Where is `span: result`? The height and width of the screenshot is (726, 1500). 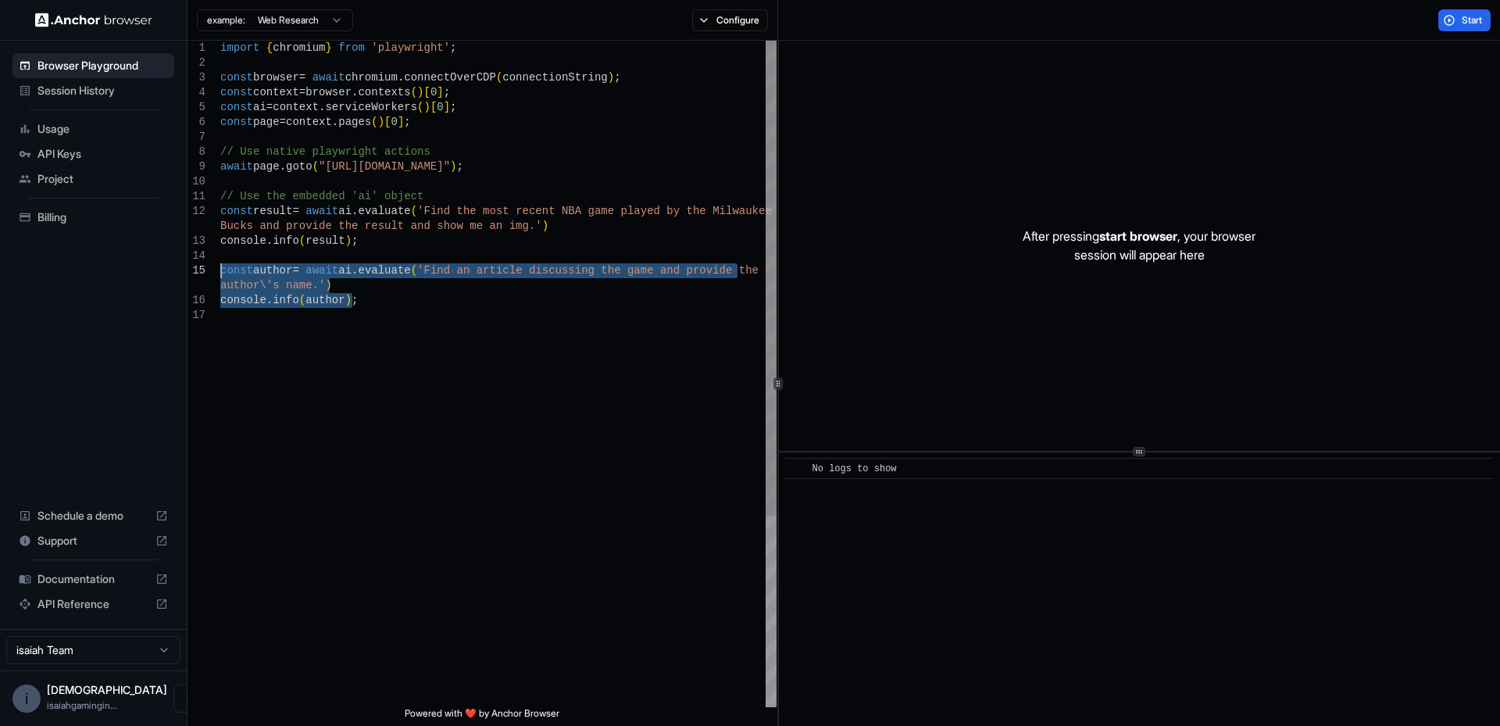 span: result is located at coordinates (325, 241).